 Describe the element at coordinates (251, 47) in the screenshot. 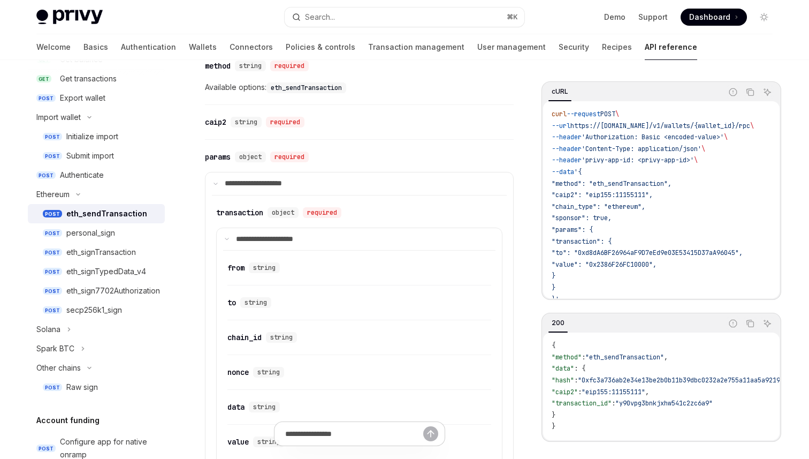

I see `a: Connectors` at that location.